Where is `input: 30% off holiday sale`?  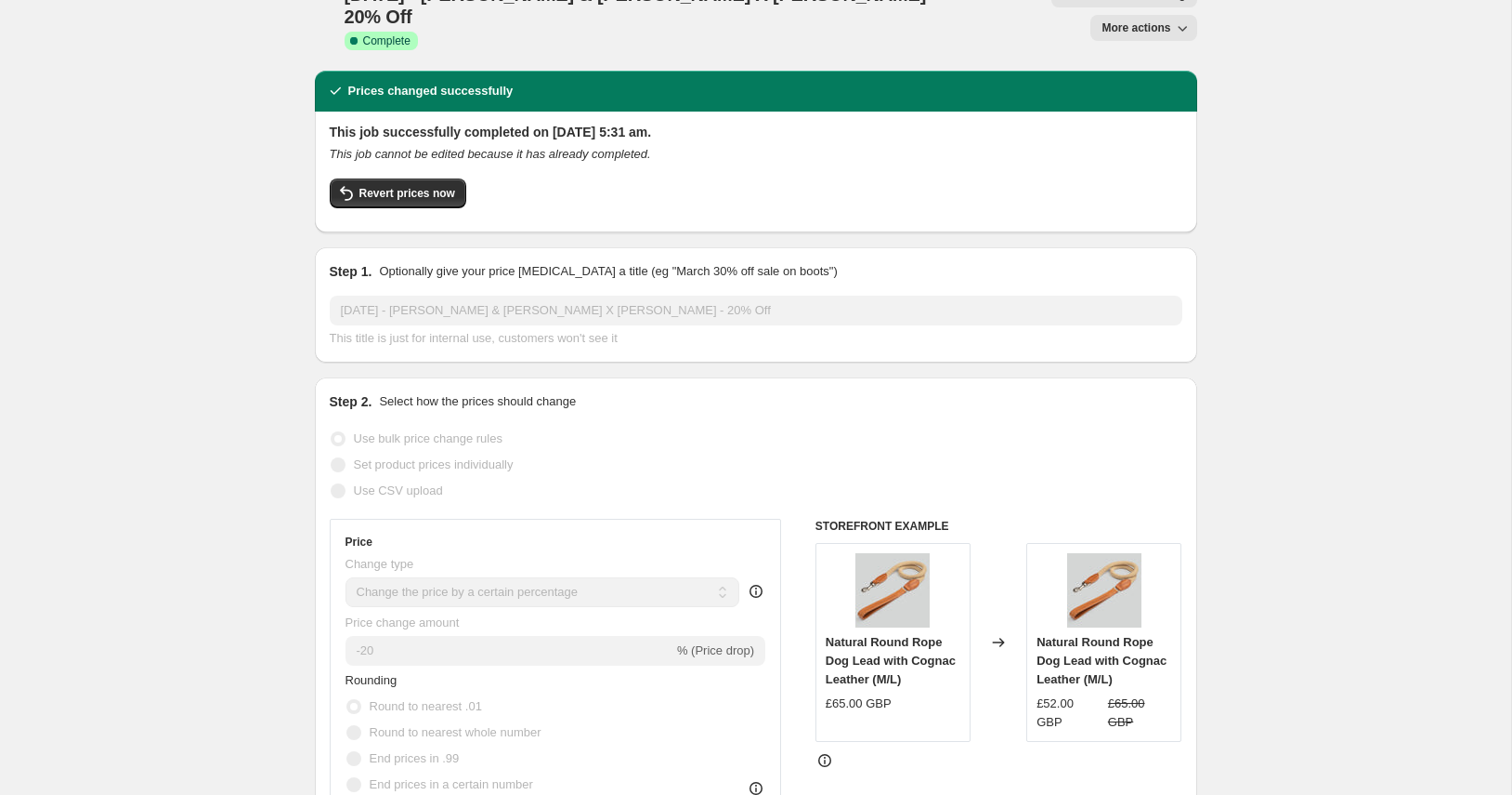
input: 30% off holiday sale is located at coordinates (756, 311).